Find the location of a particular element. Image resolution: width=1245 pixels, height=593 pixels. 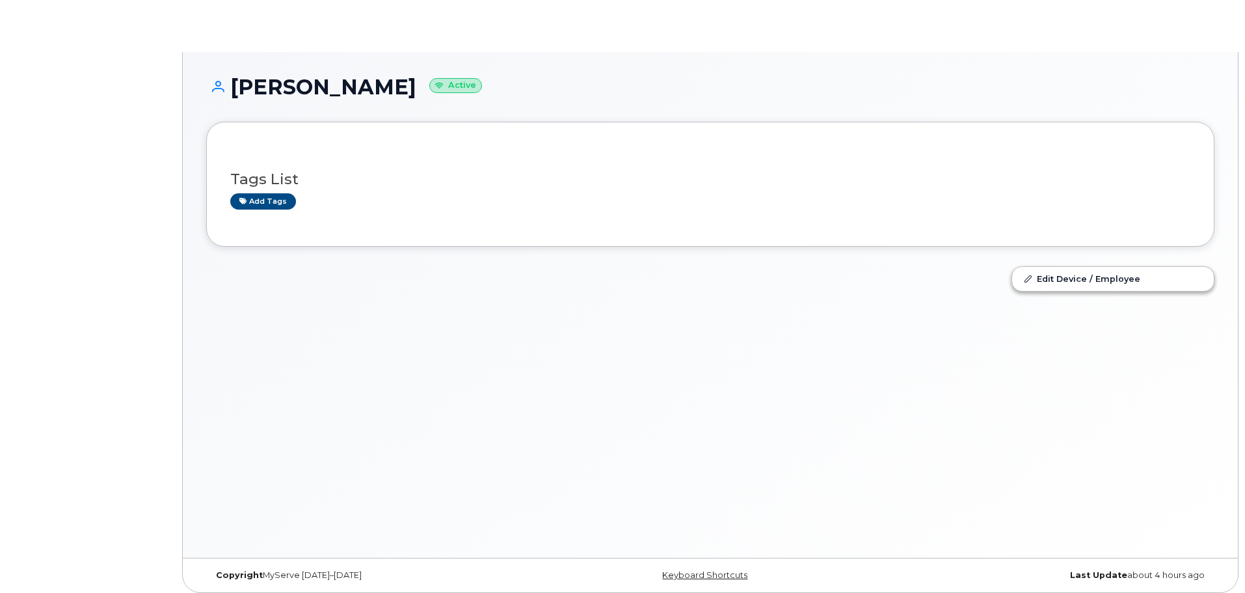

strong: Last Update is located at coordinates (1099, 575).